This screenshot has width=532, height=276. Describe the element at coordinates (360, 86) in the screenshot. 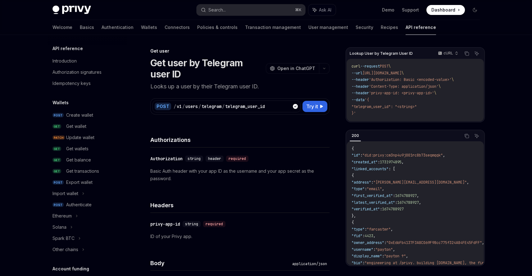

I see `span: --header` at that location.